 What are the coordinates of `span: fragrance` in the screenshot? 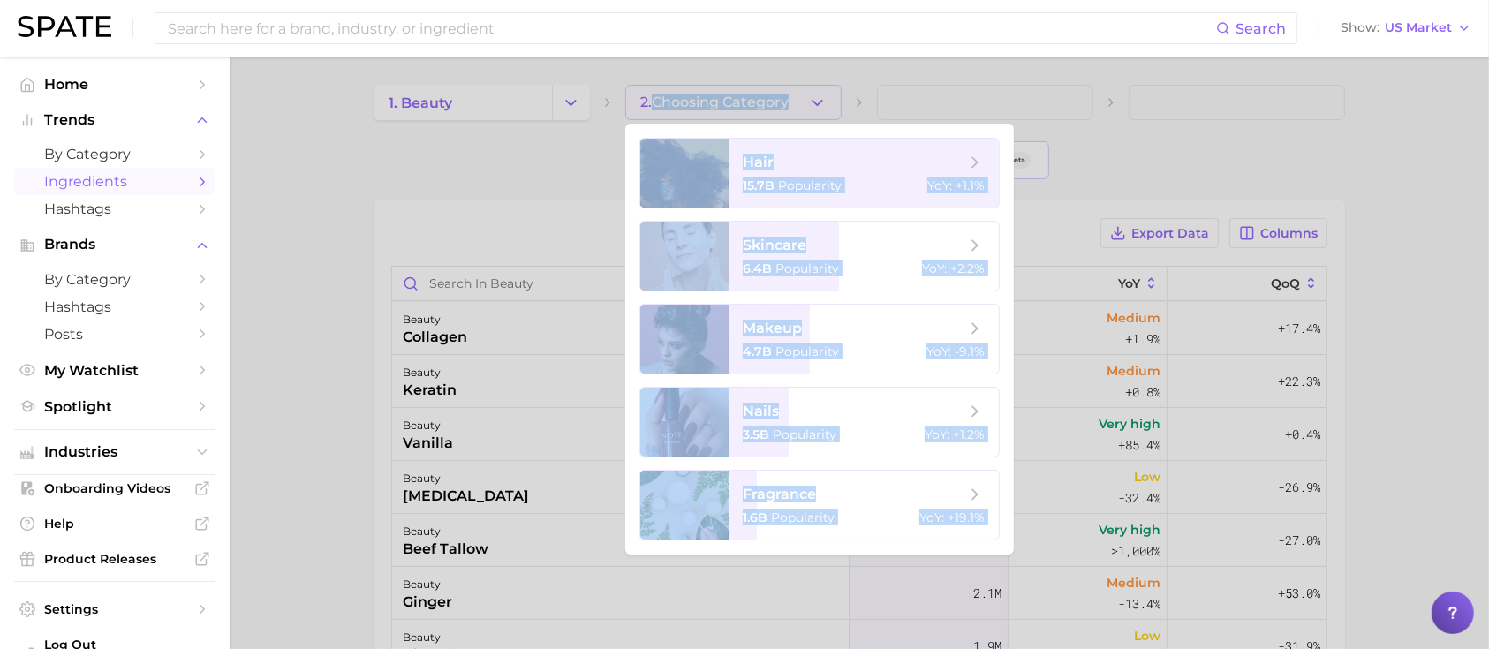 It's located at (779, 494).